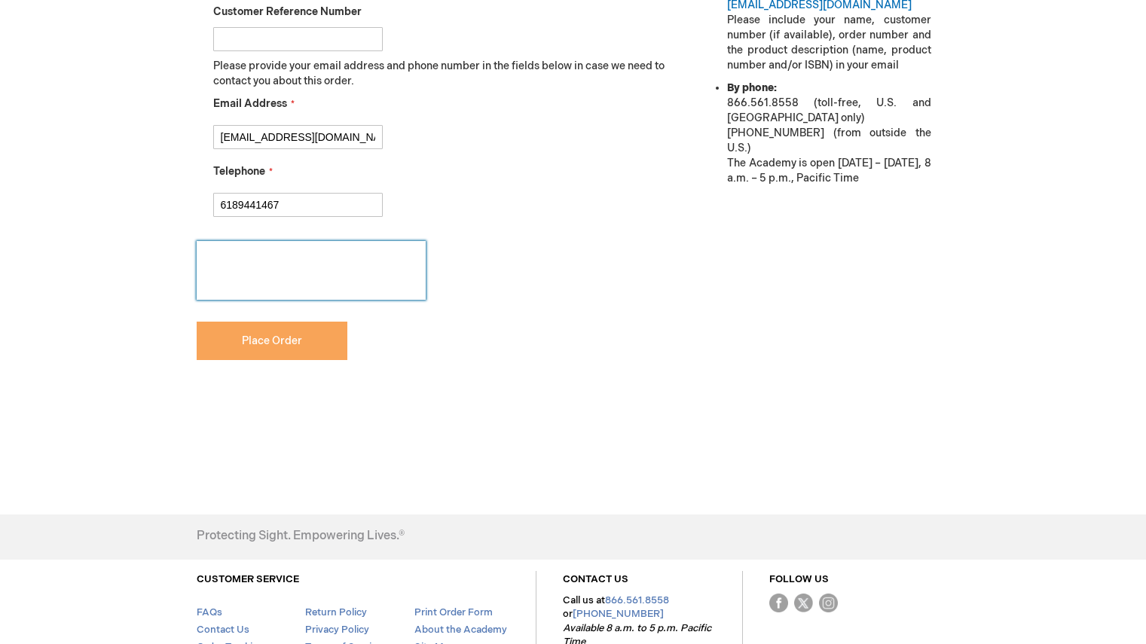 The image size is (1146, 644). I want to click on span: Email Address, so click(250, 103).